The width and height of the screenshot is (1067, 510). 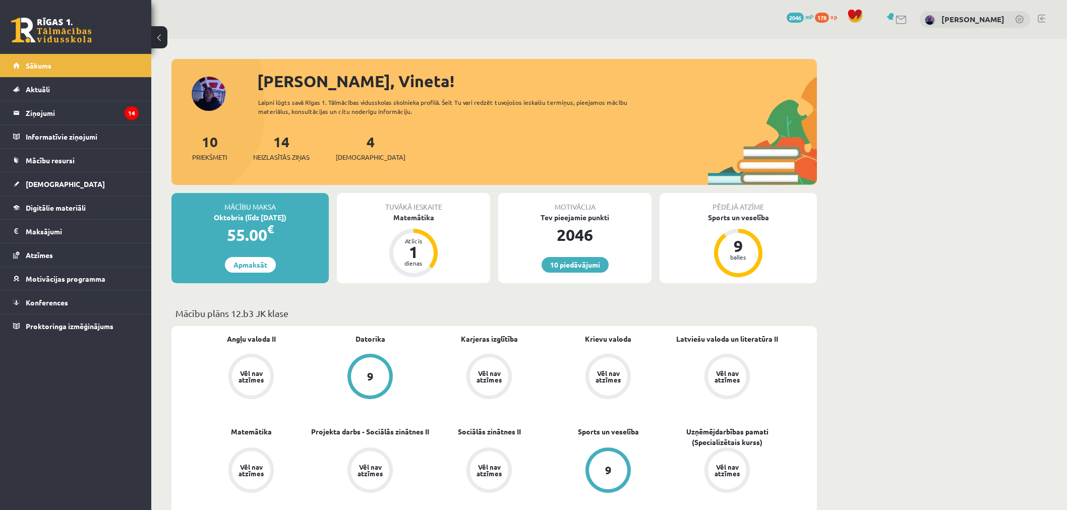 I want to click on span: 2046, so click(x=795, y=18).